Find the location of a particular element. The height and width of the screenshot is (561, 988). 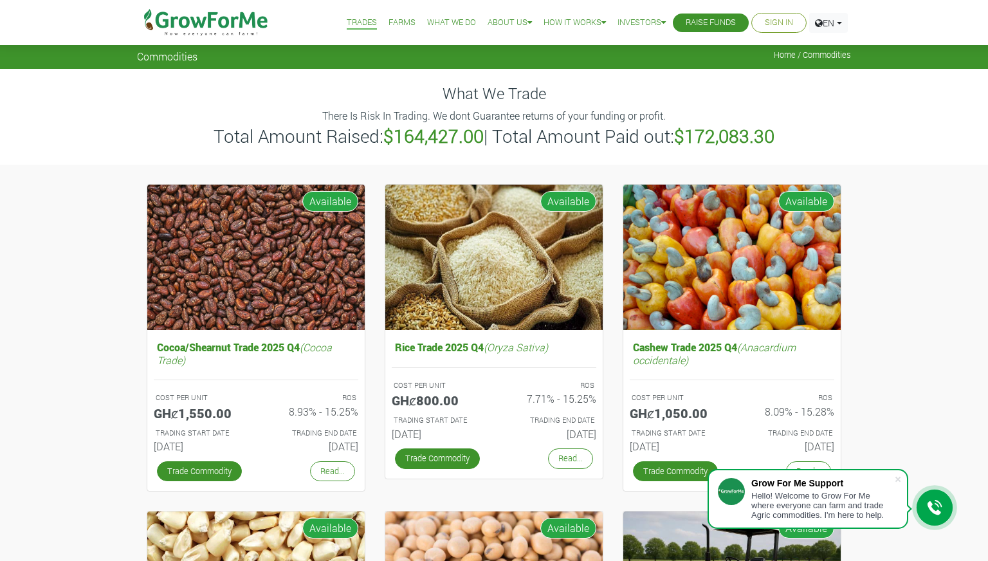

h6: 7.71% - 15.25% is located at coordinates (550, 398).